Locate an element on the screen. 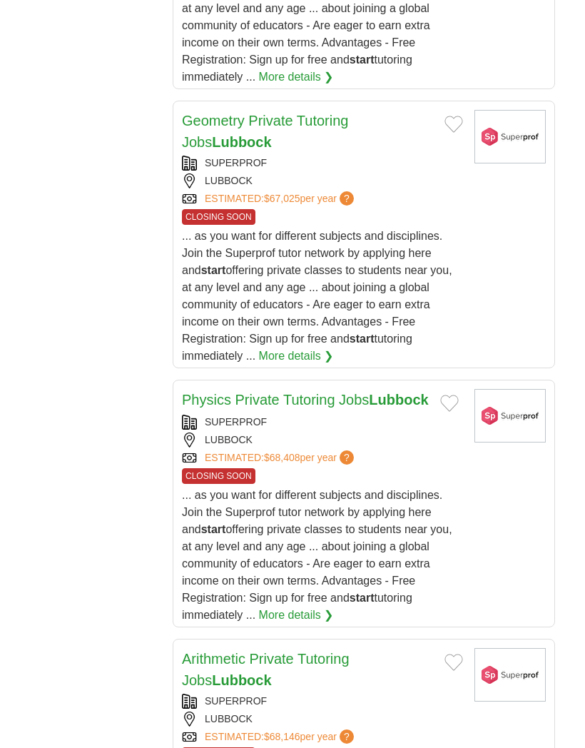 The height and width of the screenshot is (748, 585). span: $68,146 is located at coordinates (282, 736).